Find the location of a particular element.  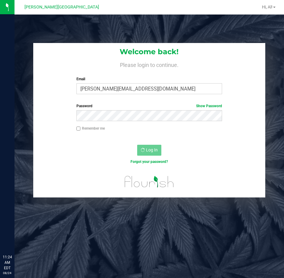

label: Remember me is located at coordinates (91, 128).